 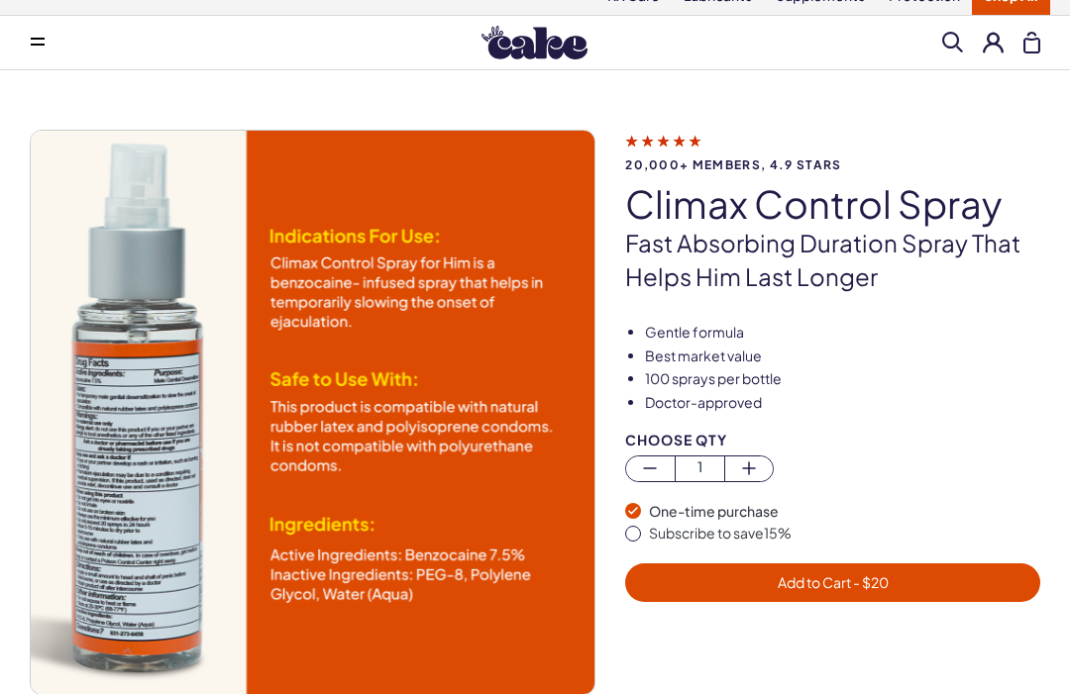 What do you see at coordinates (832, 260) in the screenshot?
I see `p: Fast absorbing duration spray that helps him last longer` at bounding box center [832, 260].